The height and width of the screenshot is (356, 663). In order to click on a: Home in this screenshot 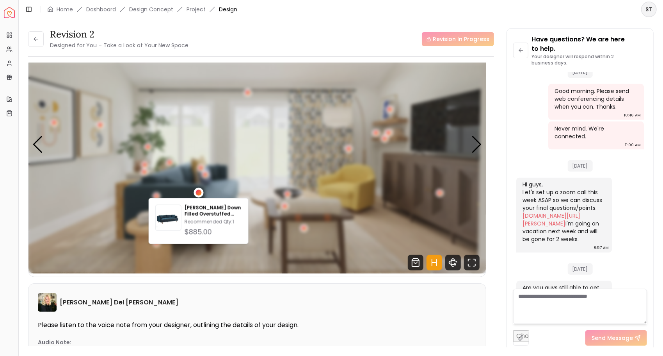, I will do `click(65, 9)`.